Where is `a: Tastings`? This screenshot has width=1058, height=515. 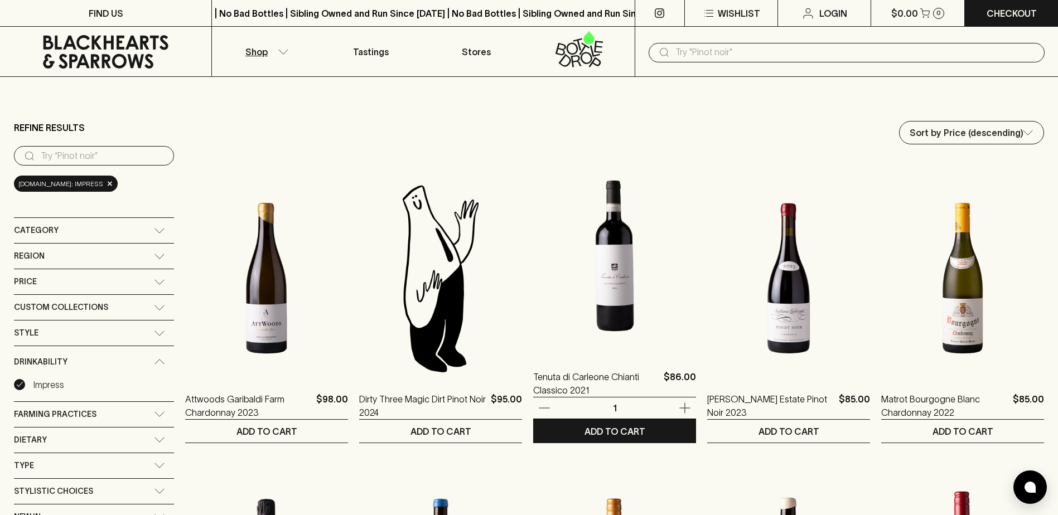
a: Tastings is located at coordinates (370, 51).